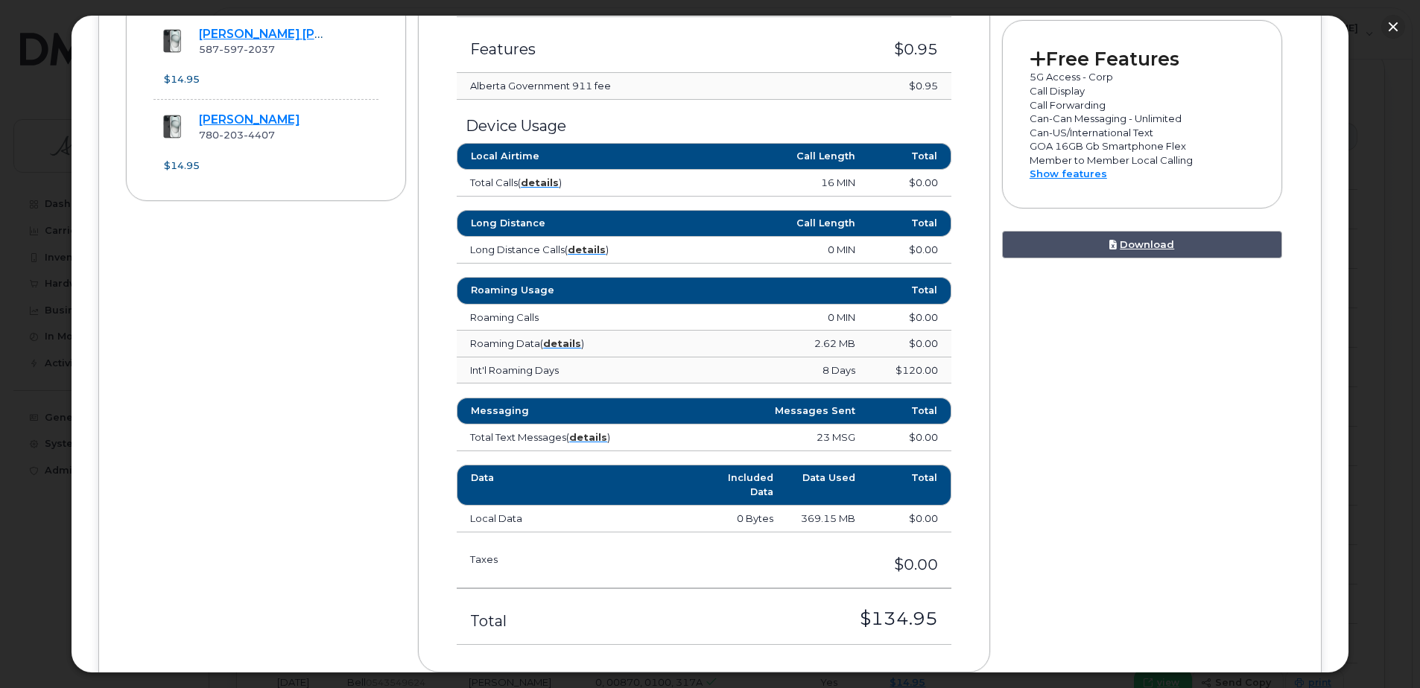  I want to click on p: Can-Can Messaging - Unlimited, so click(1142, 118).